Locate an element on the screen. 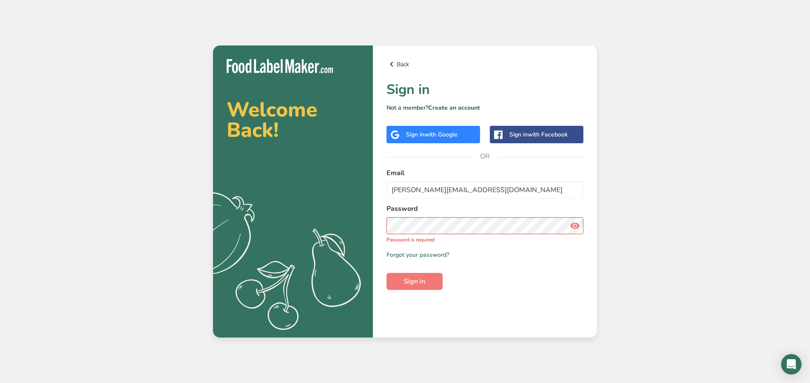  label: Email is located at coordinates (485, 173).